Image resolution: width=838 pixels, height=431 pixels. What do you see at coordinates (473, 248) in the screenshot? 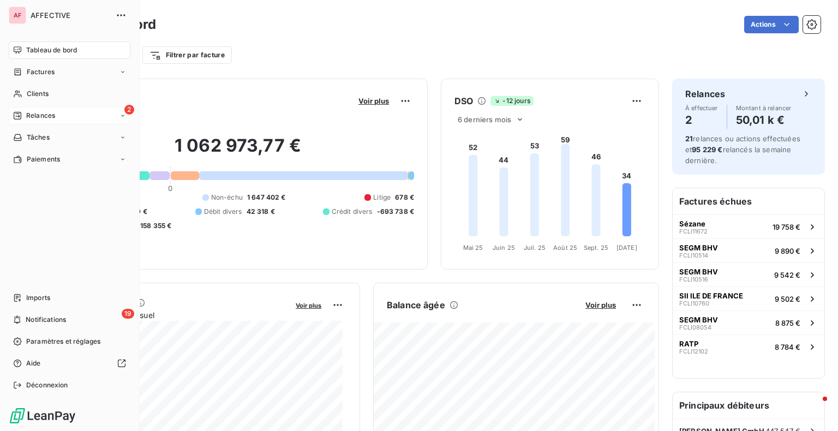
I see `tspan: Mai 25` at bounding box center [473, 248].